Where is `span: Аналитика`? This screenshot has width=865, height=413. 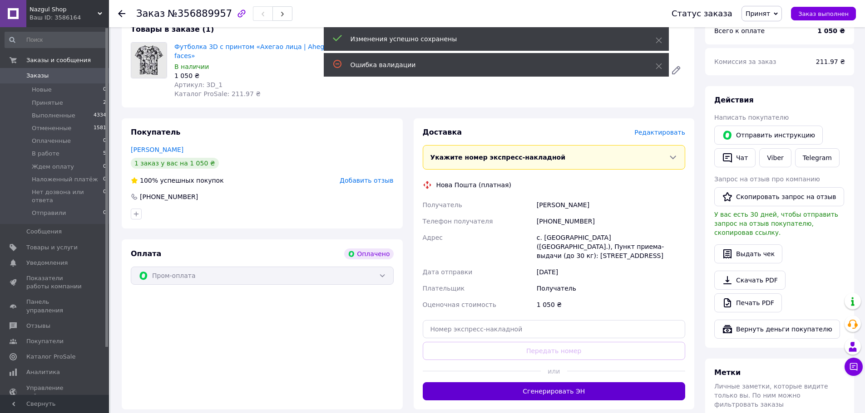
span: Аналитика is located at coordinates (43, 373).